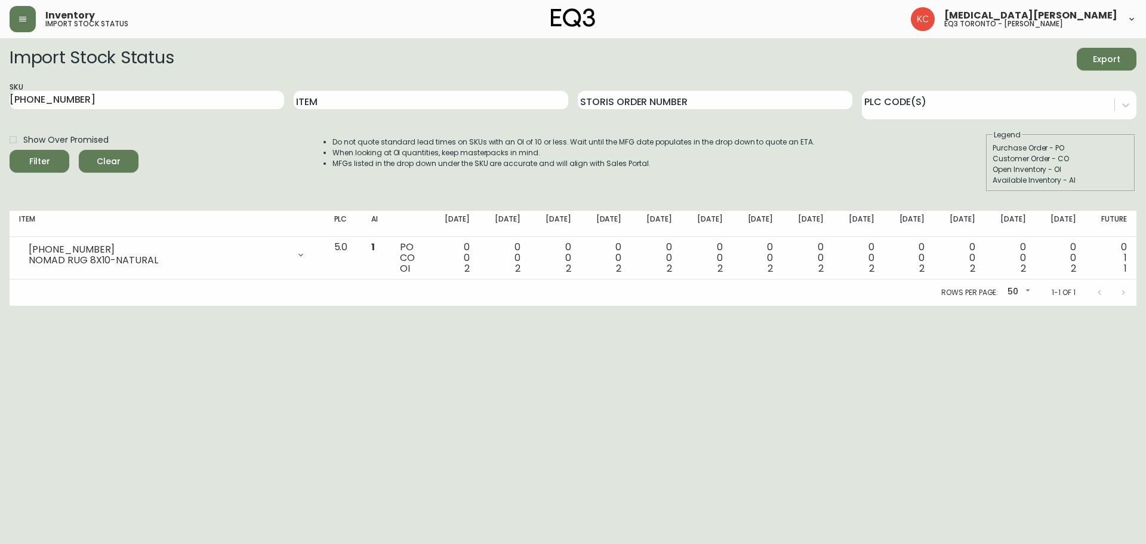 This screenshot has height=544, width=1146. Describe the element at coordinates (574, 153) in the screenshot. I see `li: When looking at OI quantities, keep masterpacks in mind.` at that location.